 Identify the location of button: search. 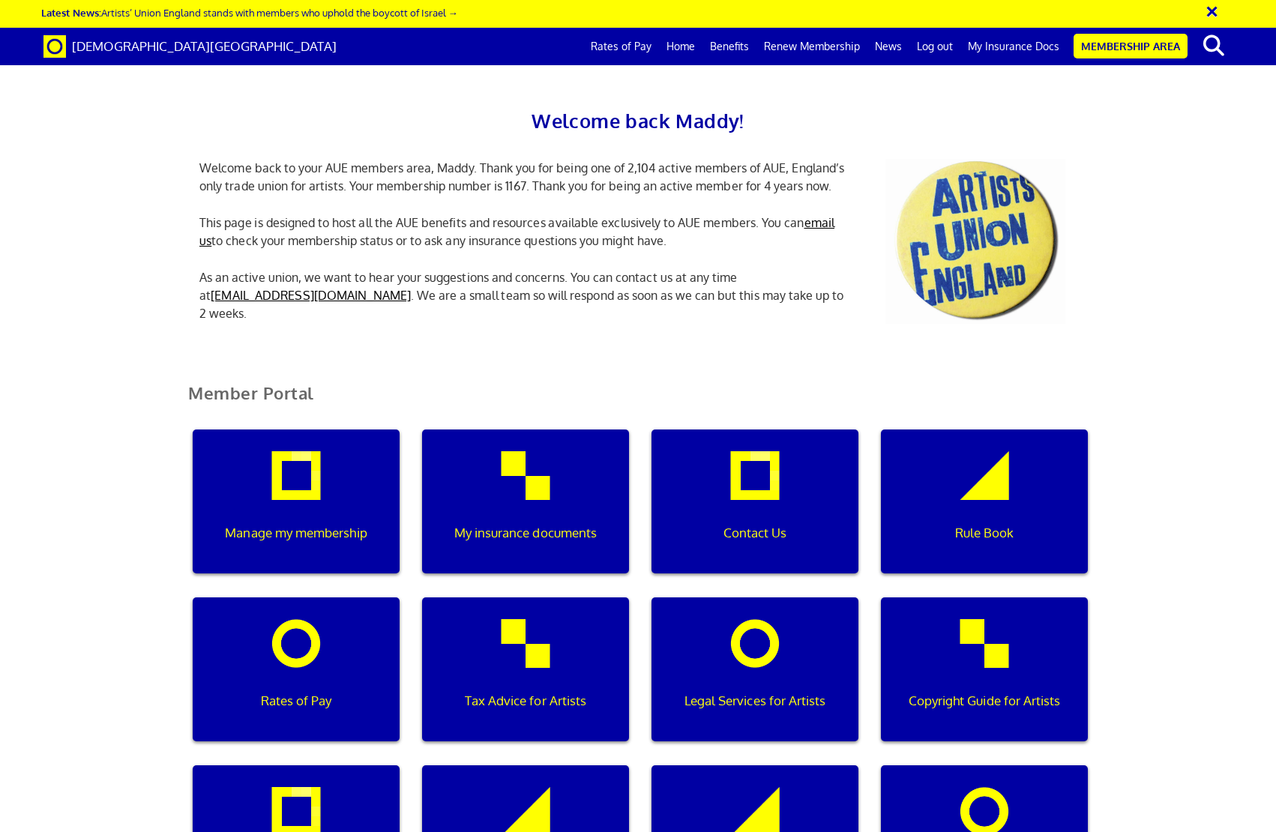
(1213, 46).